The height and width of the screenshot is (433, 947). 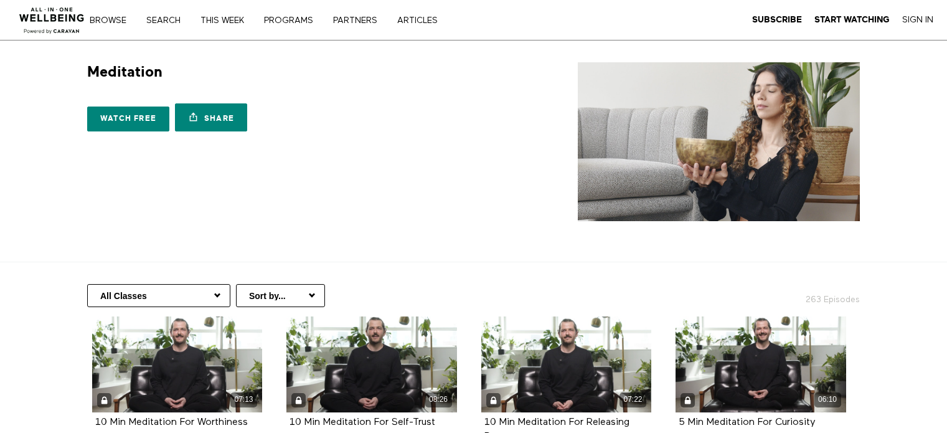 I want to click on strong: 10 Min Meditation For Worthiness, so click(x=171, y=422).